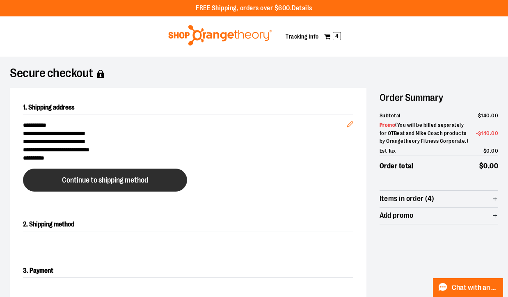 Image resolution: width=508 pixels, height=297 pixels. I want to click on h2: 3. Payment, so click(188, 271).